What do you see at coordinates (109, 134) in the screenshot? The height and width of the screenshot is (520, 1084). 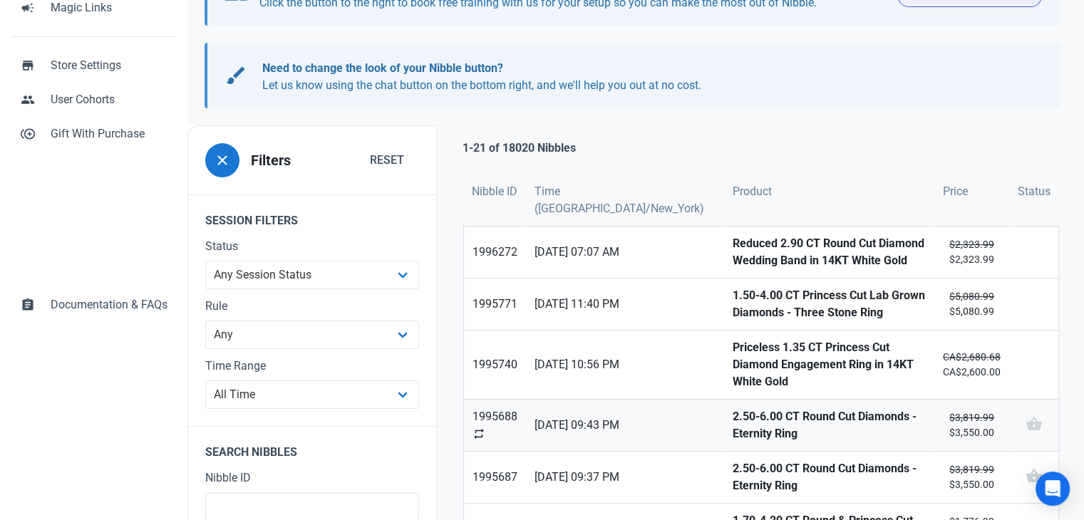 I see `span: Gift With Purchase` at bounding box center [109, 134].